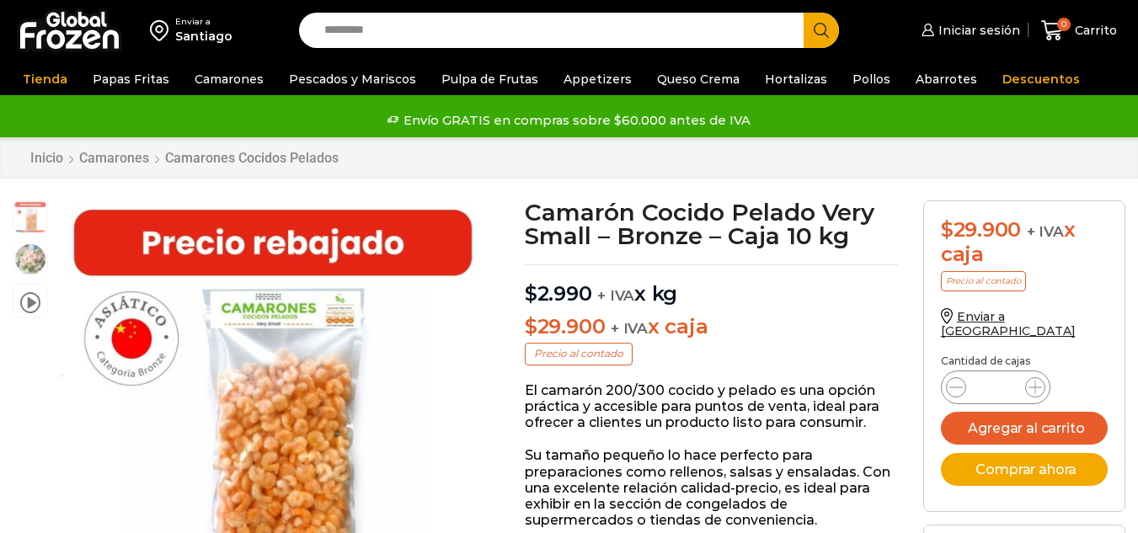 The height and width of the screenshot is (533, 1138). Describe the element at coordinates (711, 327) in the screenshot. I see `p: x caja` at that location.